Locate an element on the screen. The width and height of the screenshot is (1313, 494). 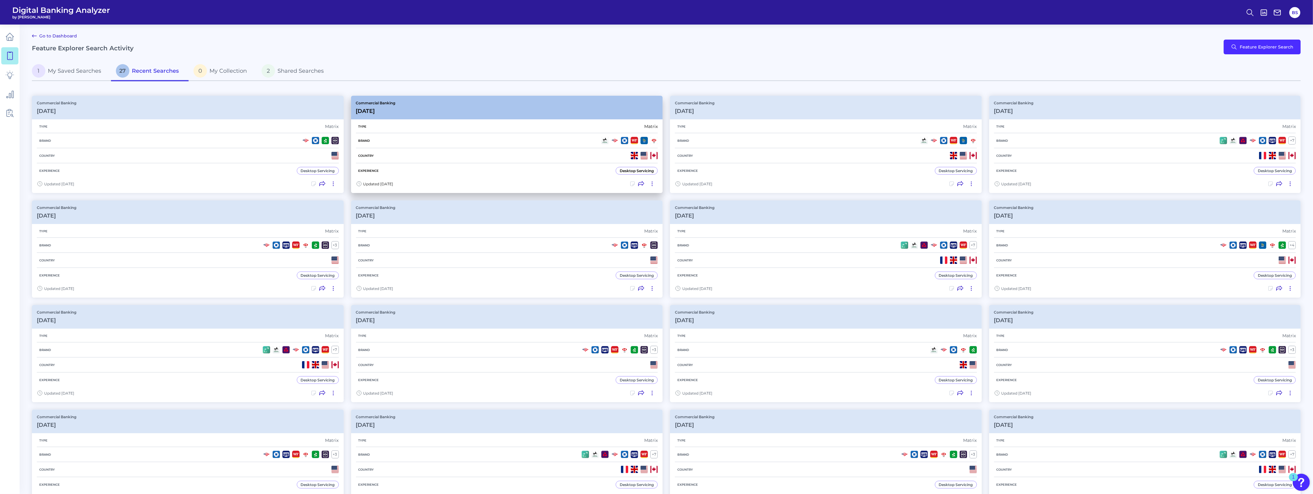
span: Shared Searches is located at coordinates (300, 71).